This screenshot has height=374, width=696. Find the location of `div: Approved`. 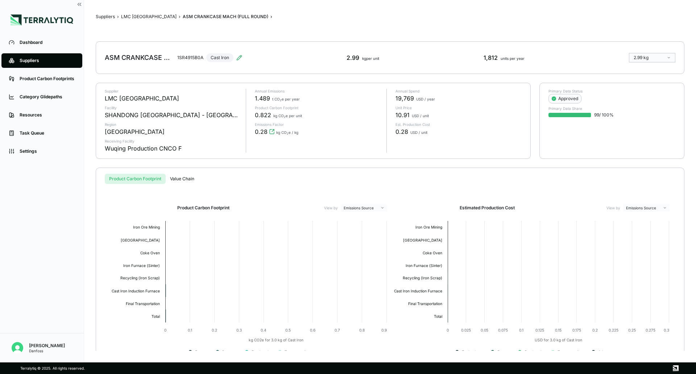

div: Approved is located at coordinates (565, 99).